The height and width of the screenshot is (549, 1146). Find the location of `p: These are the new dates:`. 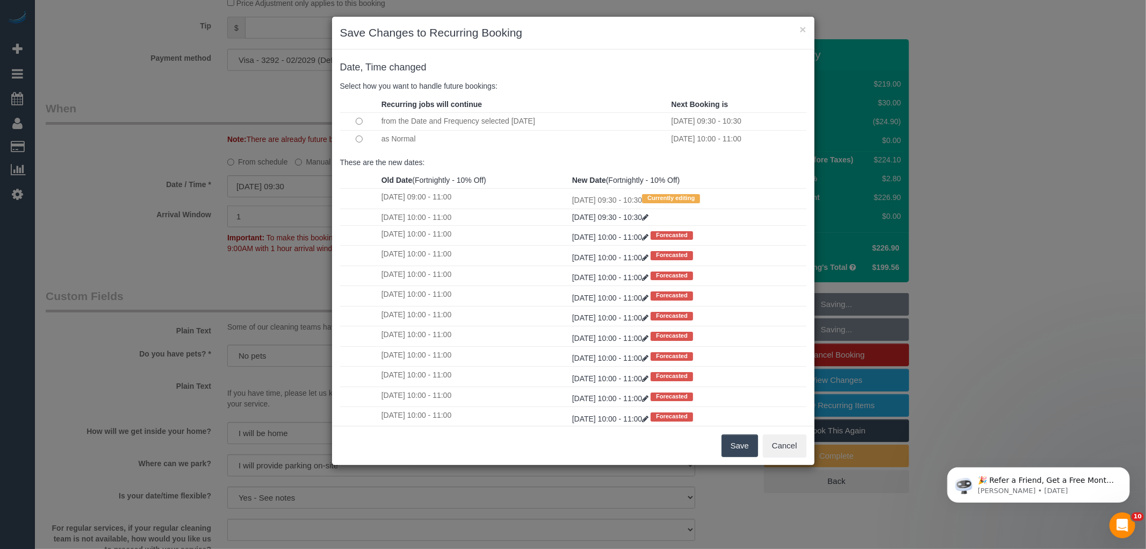

p: These are the new dates: is located at coordinates (573, 162).